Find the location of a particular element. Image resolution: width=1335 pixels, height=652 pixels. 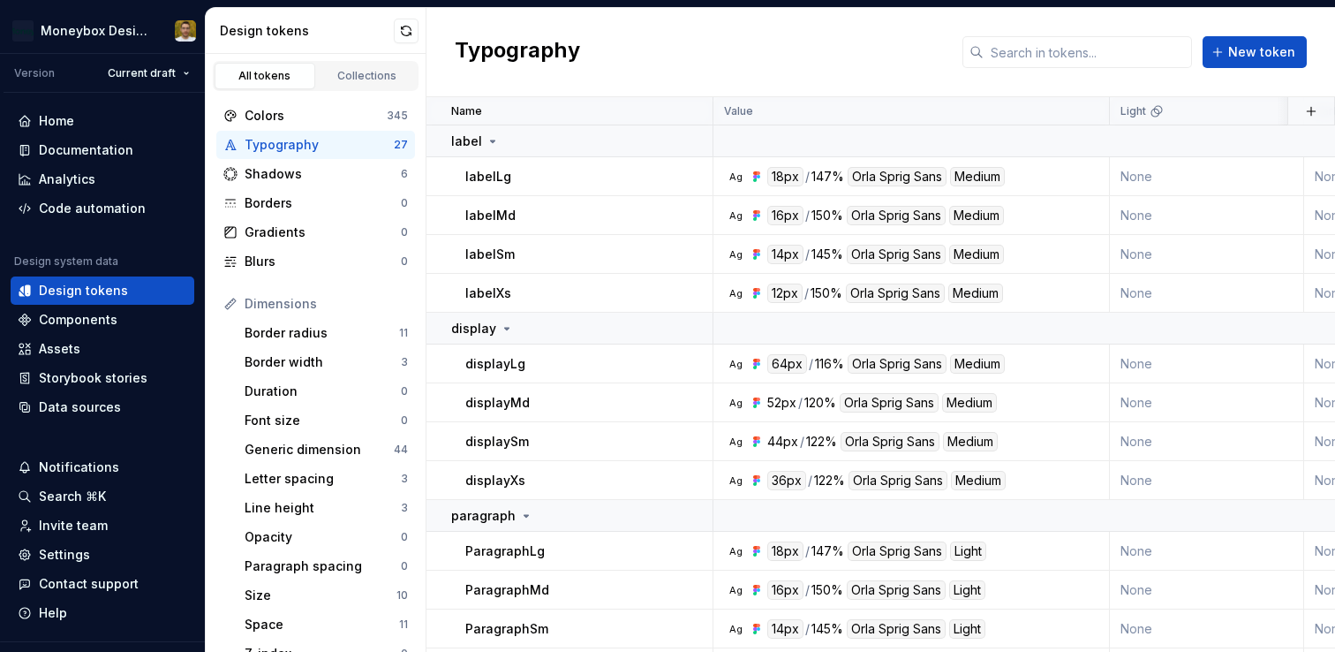

a: Assets is located at coordinates (102, 349).